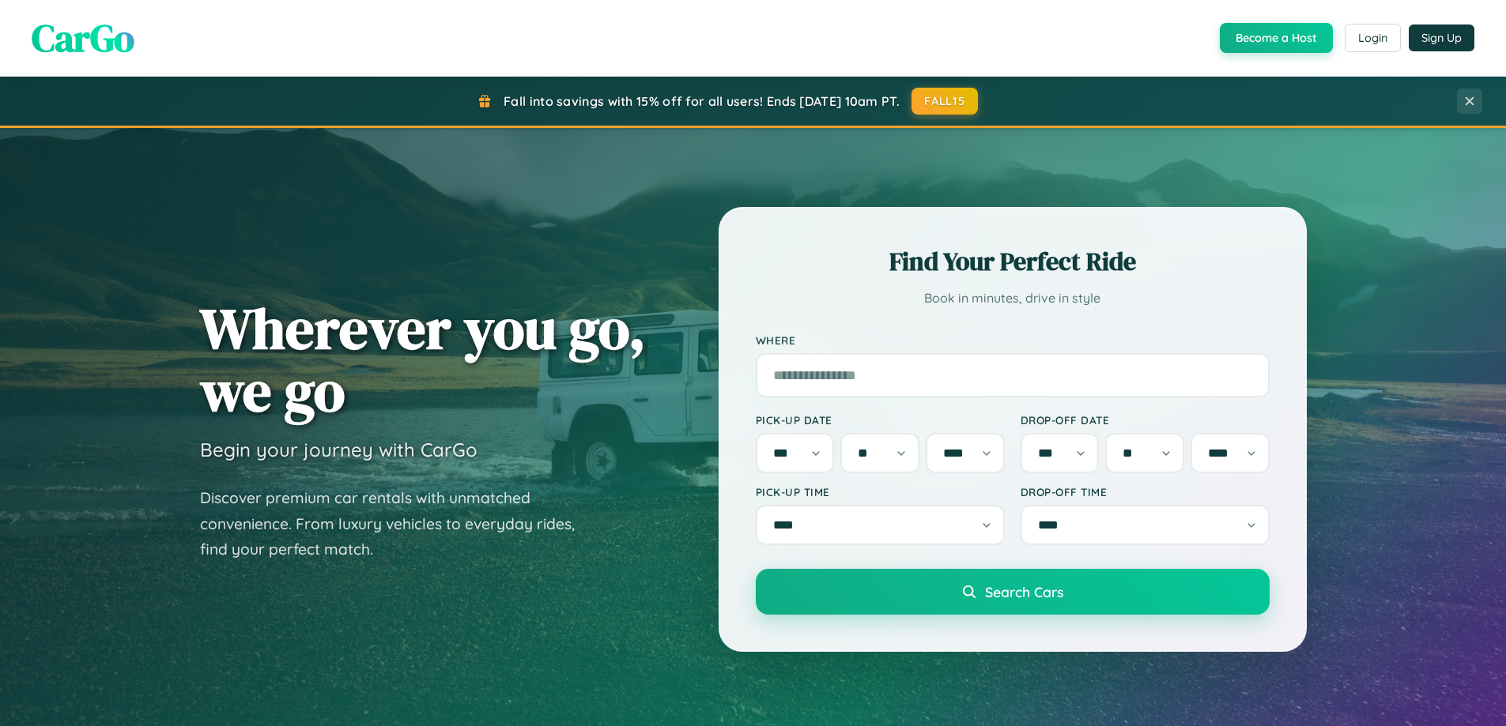 This screenshot has width=1506, height=726. I want to click on label: Pick-up Time, so click(880, 492).